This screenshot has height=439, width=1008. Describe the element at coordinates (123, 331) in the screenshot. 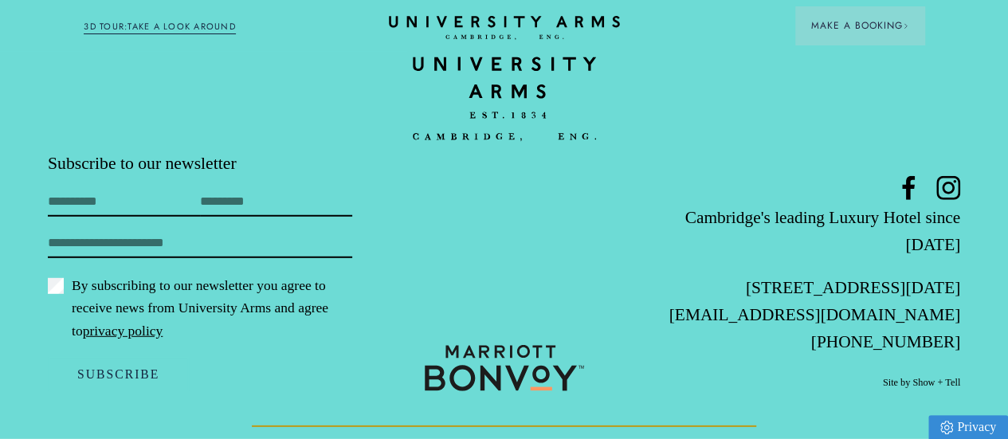

I see `a: privacy policy` at that location.